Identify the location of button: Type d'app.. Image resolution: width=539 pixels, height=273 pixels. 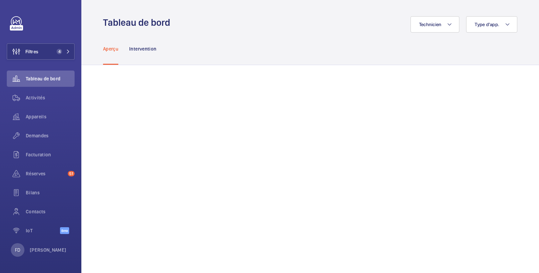
(491, 24).